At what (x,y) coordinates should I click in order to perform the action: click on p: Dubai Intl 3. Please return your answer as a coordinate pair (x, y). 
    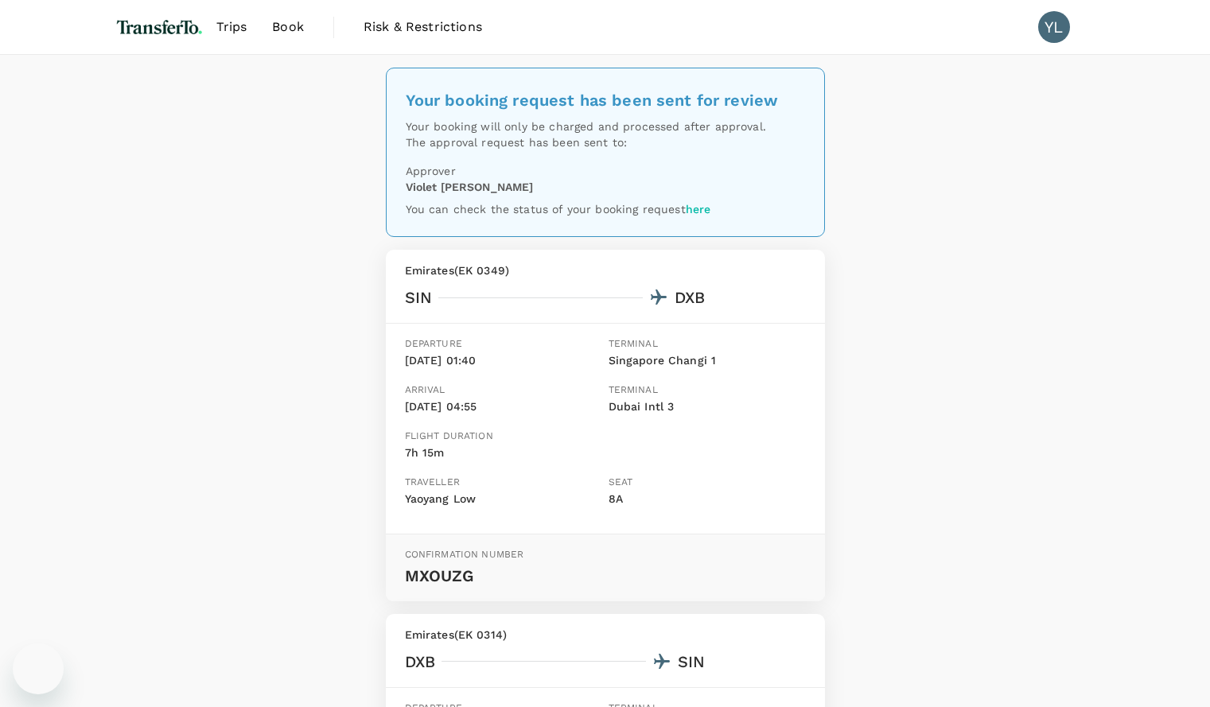
    Looking at the image, I should click on (707, 407).